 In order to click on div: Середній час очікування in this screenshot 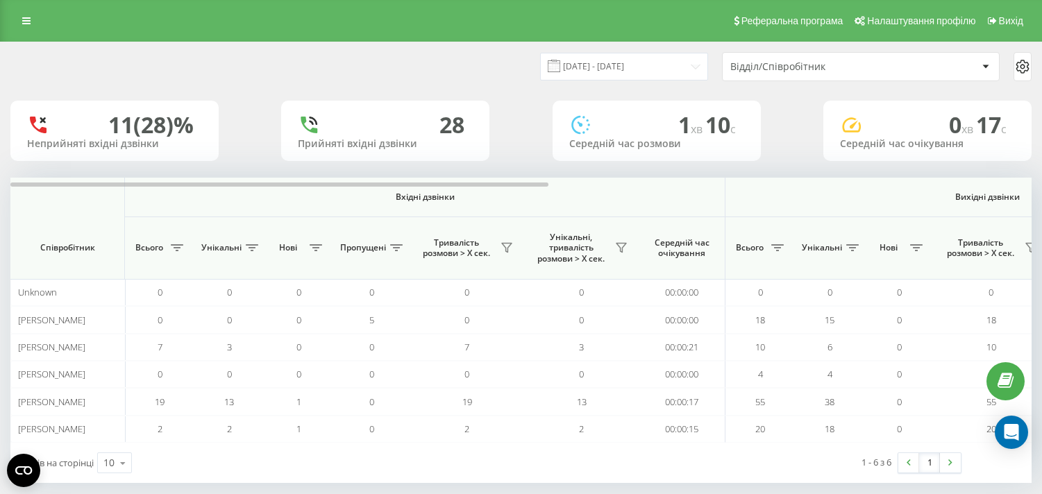, I will do `click(927, 144)`.